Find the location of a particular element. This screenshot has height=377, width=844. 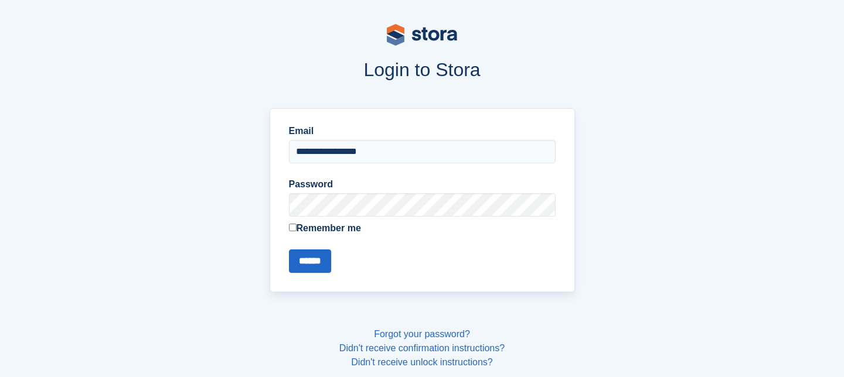

input: Remember me is located at coordinates (292, 227).